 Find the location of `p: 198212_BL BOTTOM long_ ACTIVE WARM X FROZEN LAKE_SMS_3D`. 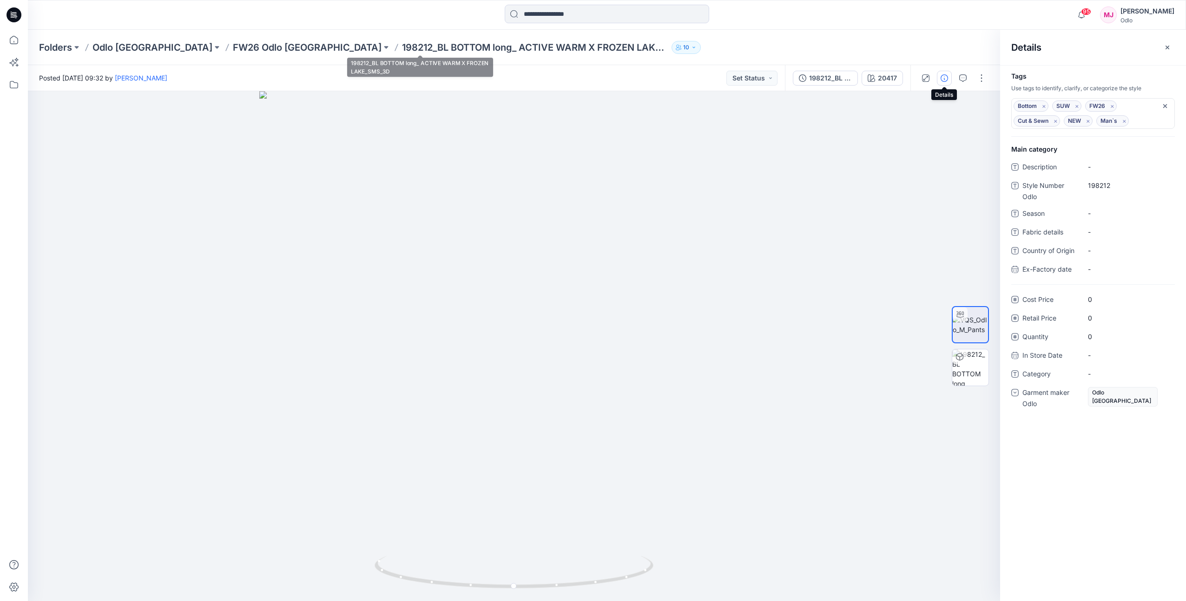

p: 198212_BL BOTTOM long_ ACTIVE WARM X FROZEN LAKE_SMS_3D is located at coordinates (535, 47).